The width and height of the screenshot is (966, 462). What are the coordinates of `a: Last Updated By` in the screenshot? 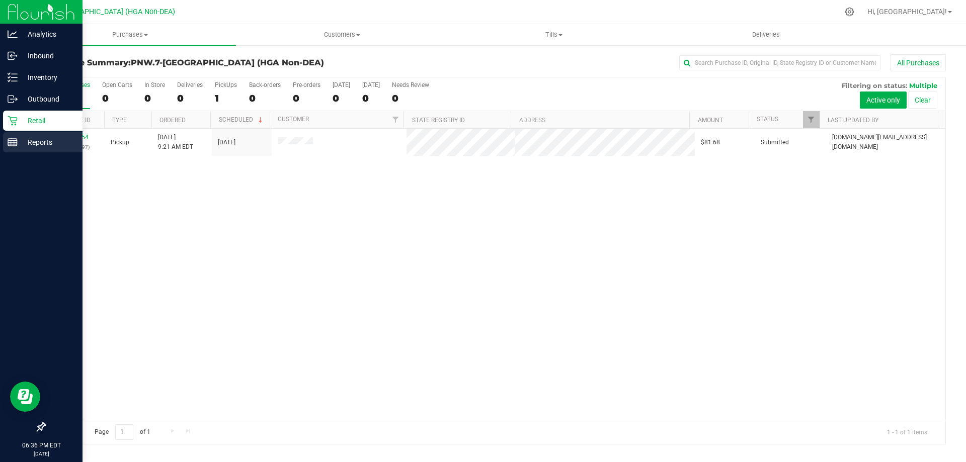 It's located at (853, 120).